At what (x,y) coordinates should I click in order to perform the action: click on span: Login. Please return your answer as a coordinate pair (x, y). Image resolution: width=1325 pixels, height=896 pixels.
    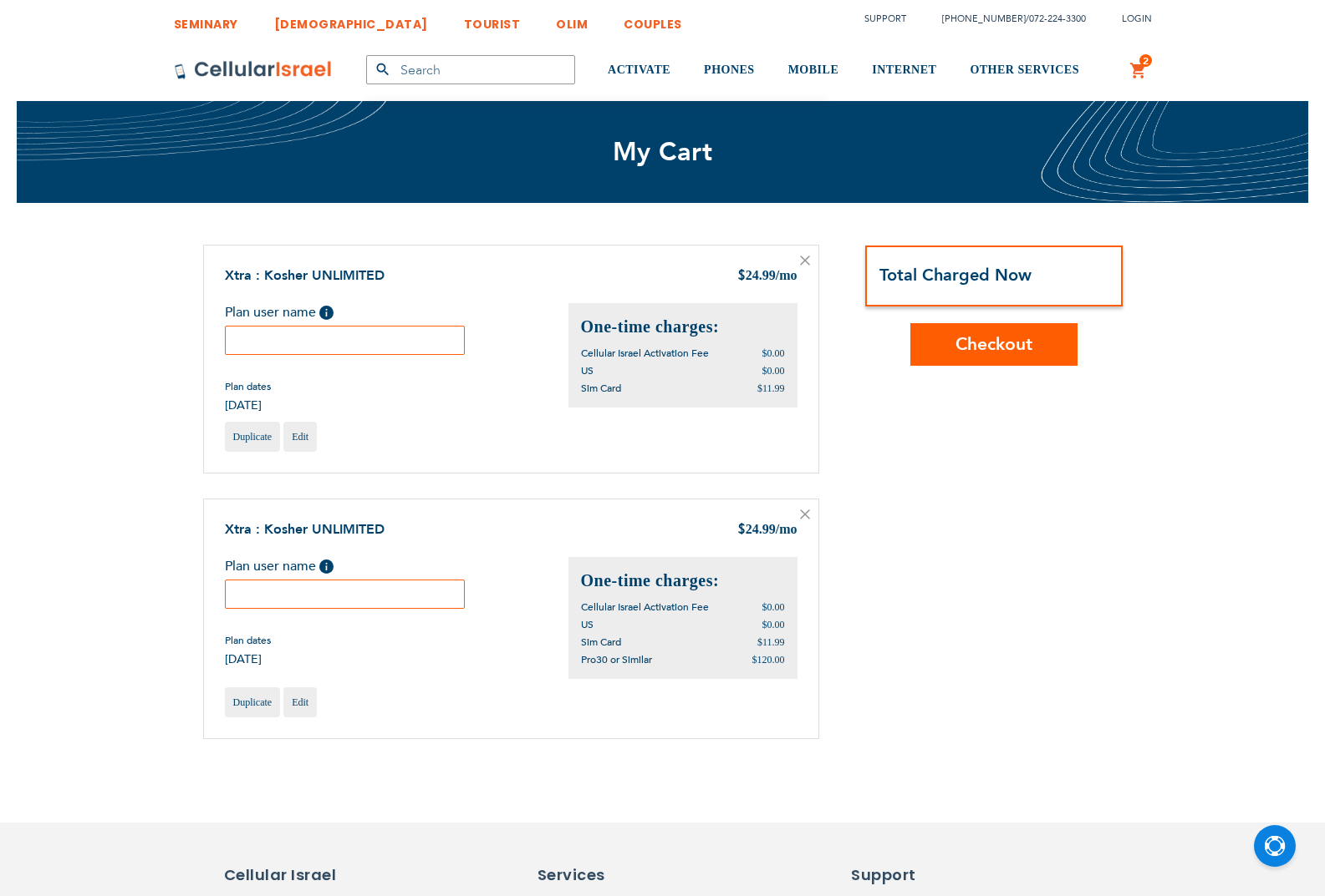
    Looking at the image, I should click on (1137, 19).